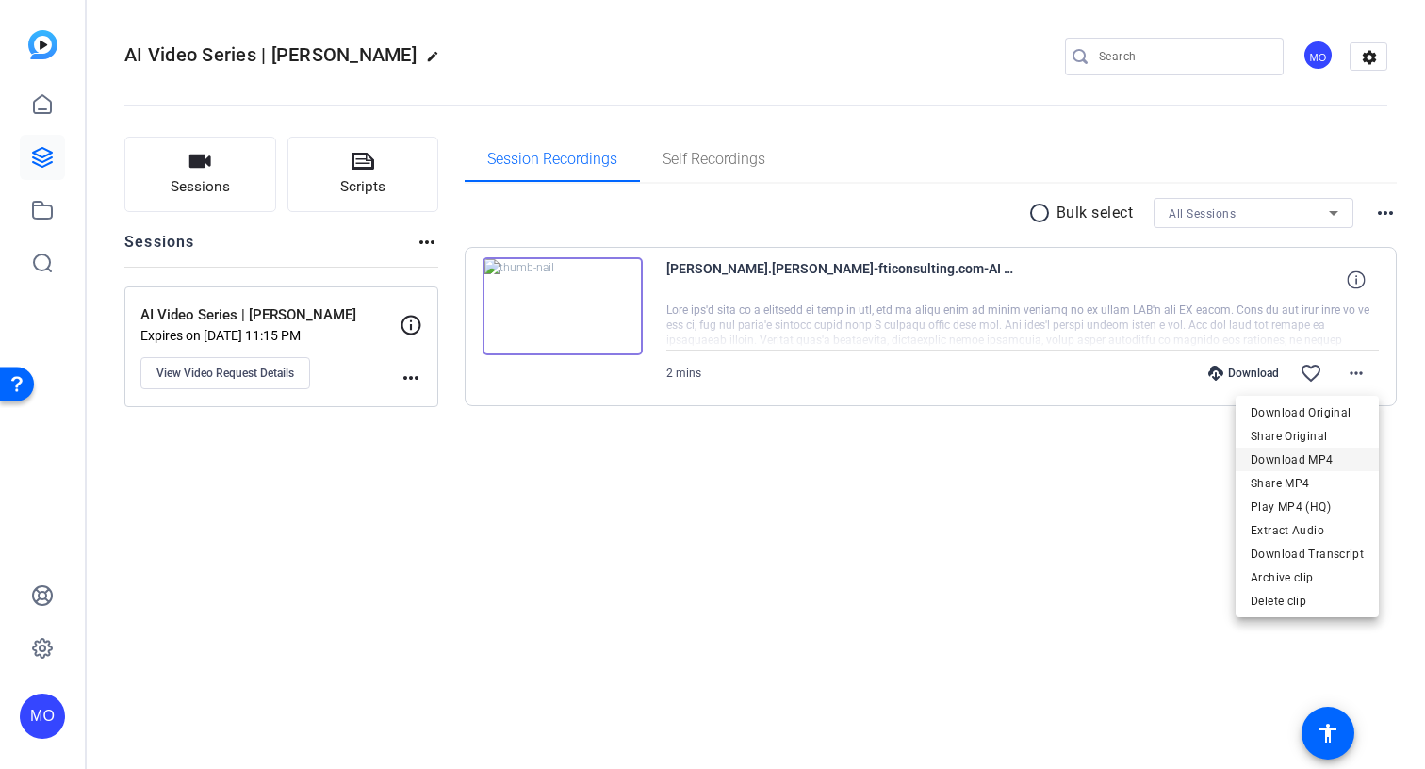 Image resolution: width=1425 pixels, height=769 pixels. Describe the element at coordinates (1307, 601) in the screenshot. I see `span: Delete clip` at that location.